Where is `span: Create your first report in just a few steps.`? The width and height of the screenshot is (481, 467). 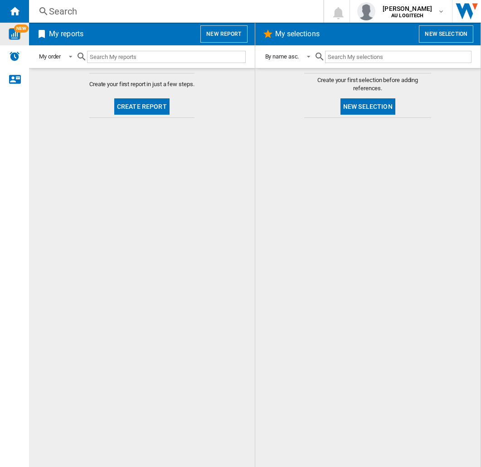 span: Create your first report in just a few steps. is located at coordinates (142, 84).